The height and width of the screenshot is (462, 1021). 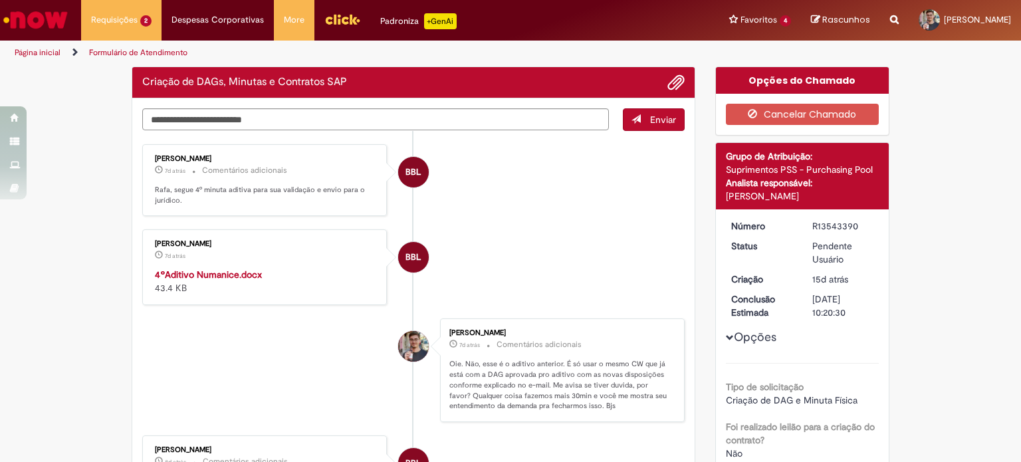 I want to click on div: 17/09/2025 12:10:31, so click(x=843, y=279).